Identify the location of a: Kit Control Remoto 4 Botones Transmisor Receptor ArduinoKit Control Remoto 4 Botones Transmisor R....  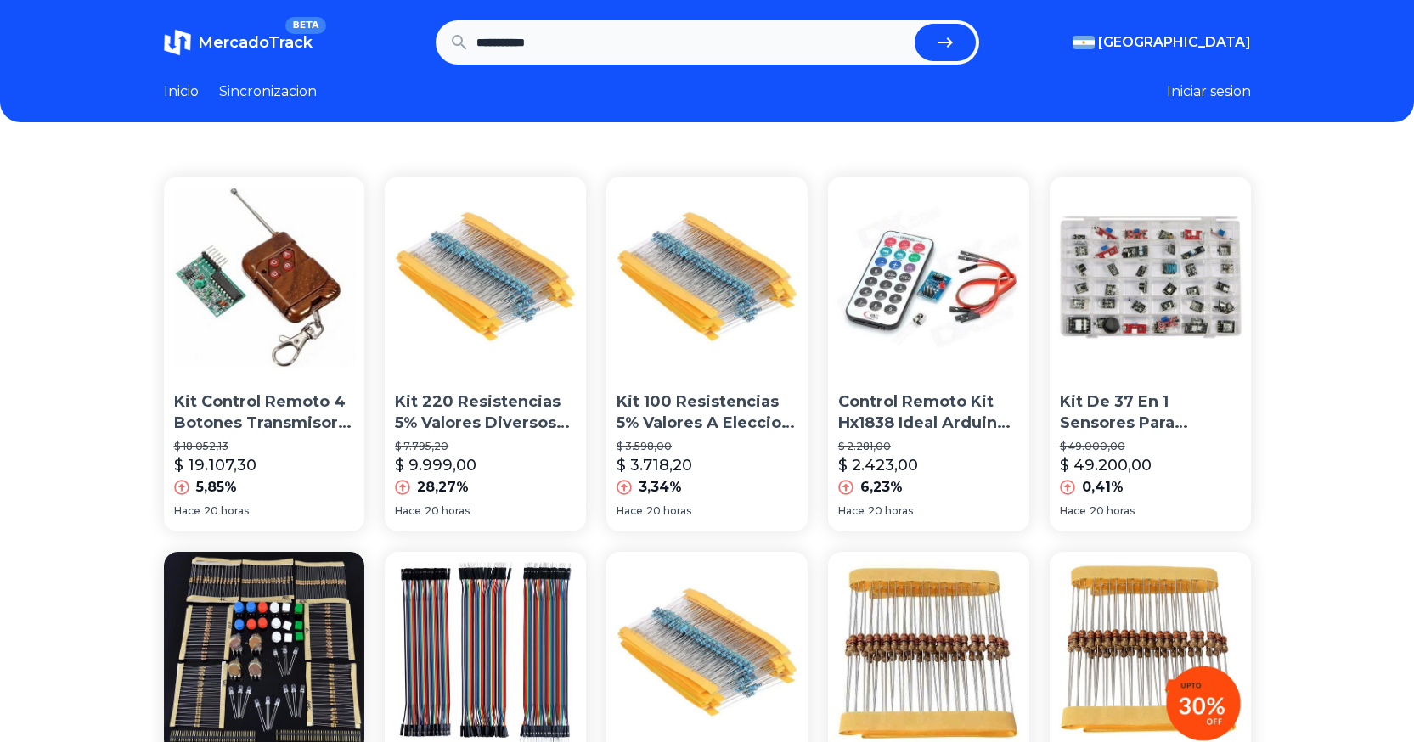
(264, 354).